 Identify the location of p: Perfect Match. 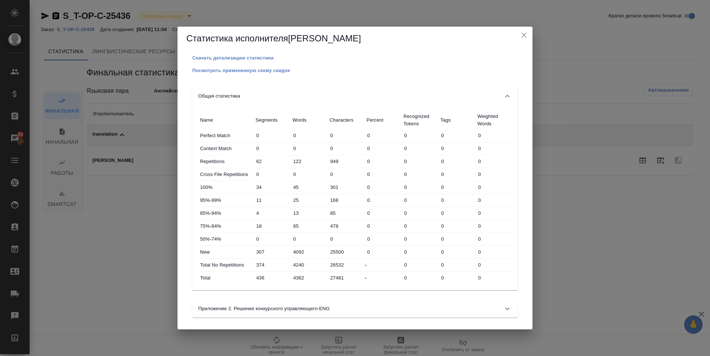
(226, 136).